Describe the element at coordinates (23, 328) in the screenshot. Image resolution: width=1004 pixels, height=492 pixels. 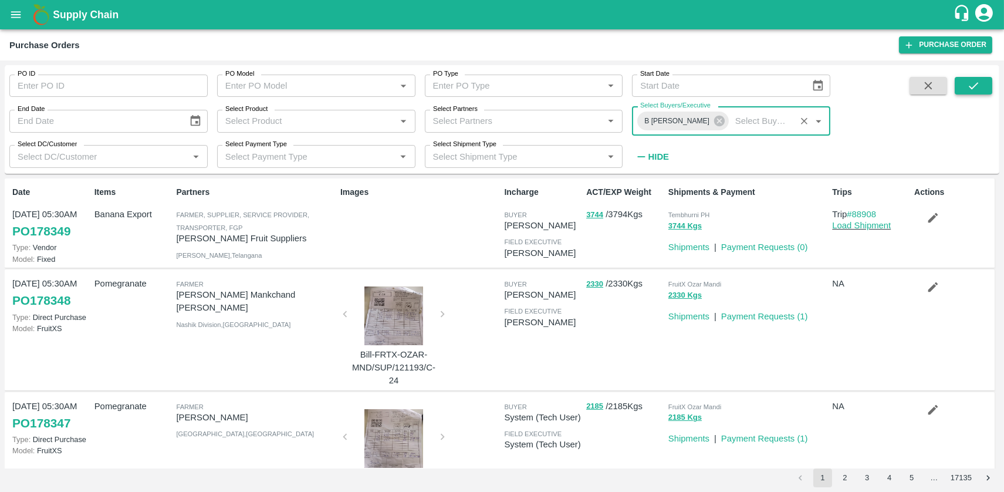
I see `span: Model:` at that location.